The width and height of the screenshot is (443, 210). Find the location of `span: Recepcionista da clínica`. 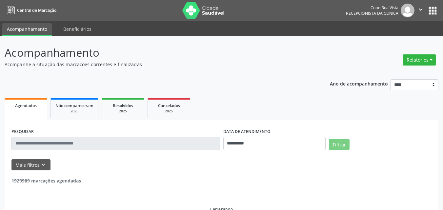

span: Recepcionista da clínica is located at coordinates (372, 13).